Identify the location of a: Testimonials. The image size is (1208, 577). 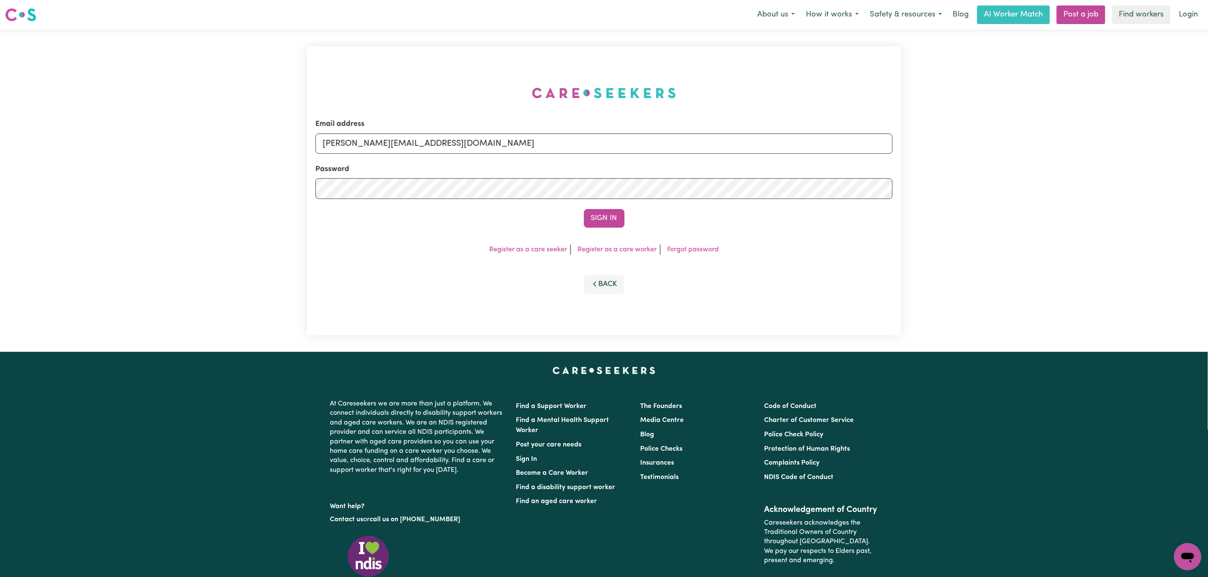
(659, 478).